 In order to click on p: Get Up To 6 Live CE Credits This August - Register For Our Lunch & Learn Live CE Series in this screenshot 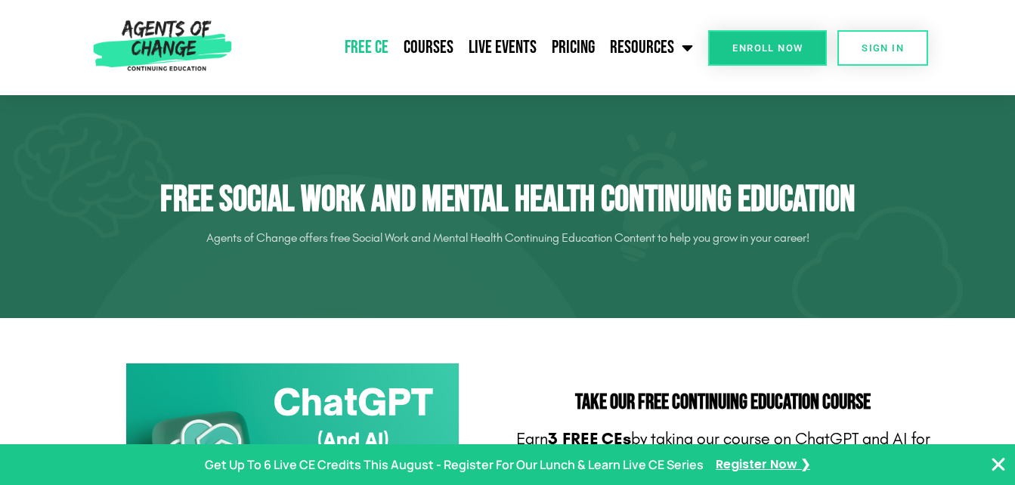, I will do `click(454, 465)`.